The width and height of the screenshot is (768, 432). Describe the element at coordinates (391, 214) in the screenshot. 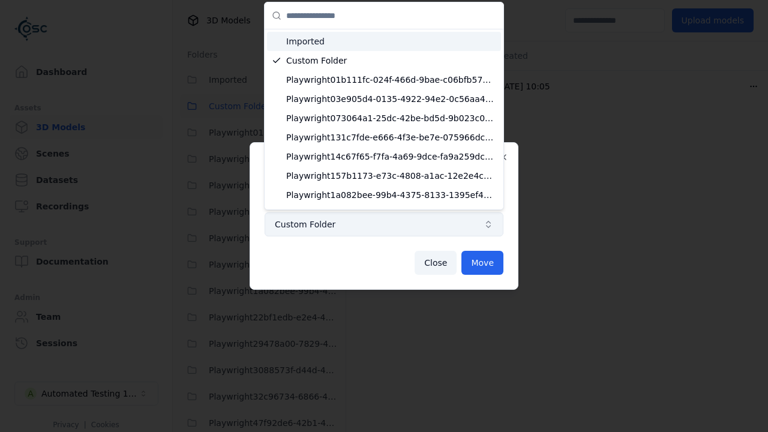

I see `span: Playwright22bf1edb-e2e4-49eb-ace5-53917e10e3df` at that location.